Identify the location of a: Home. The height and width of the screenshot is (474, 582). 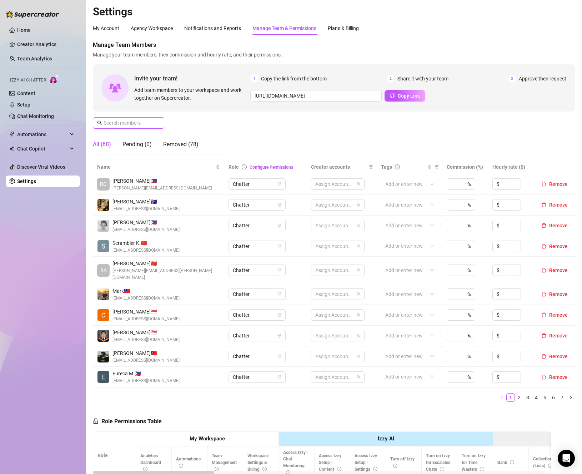
(24, 30).